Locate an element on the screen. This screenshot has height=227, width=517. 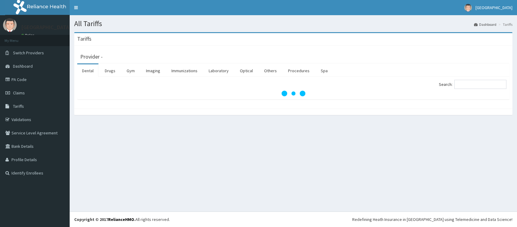
label: Search: is located at coordinates (473, 84).